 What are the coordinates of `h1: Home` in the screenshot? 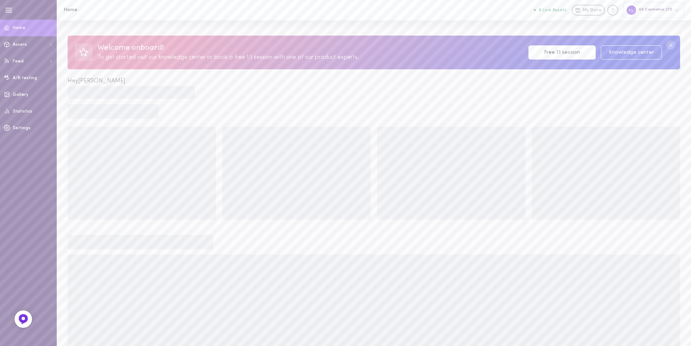 It's located at (124, 10).